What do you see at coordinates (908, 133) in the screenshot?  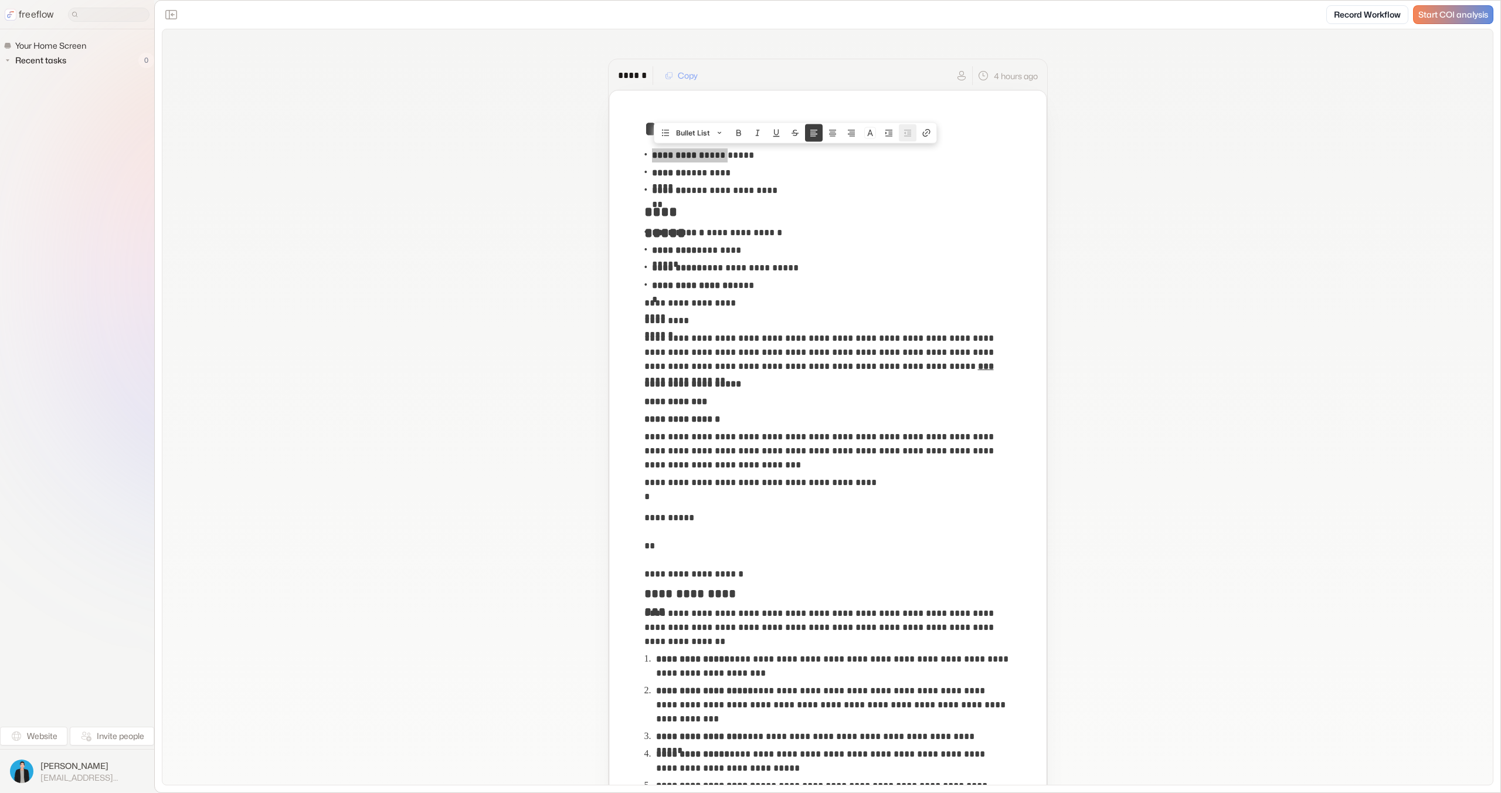 I see `button: Unnest block` at bounding box center [908, 133].